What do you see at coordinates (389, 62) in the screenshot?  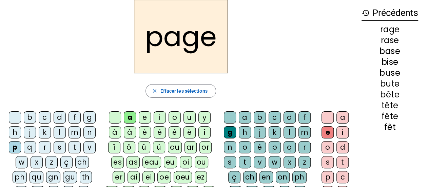 I see `div: bise` at bounding box center [389, 62].